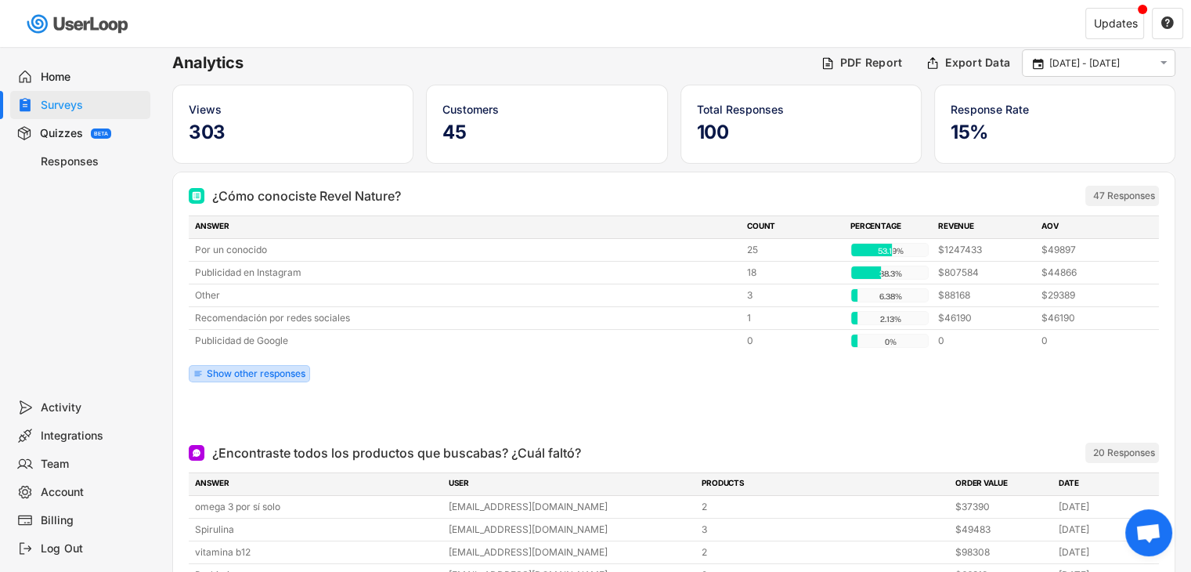 The image size is (1191, 572). Describe the element at coordinates (801, 109) in the screenshot. I see `div: Total Responses` at that location.